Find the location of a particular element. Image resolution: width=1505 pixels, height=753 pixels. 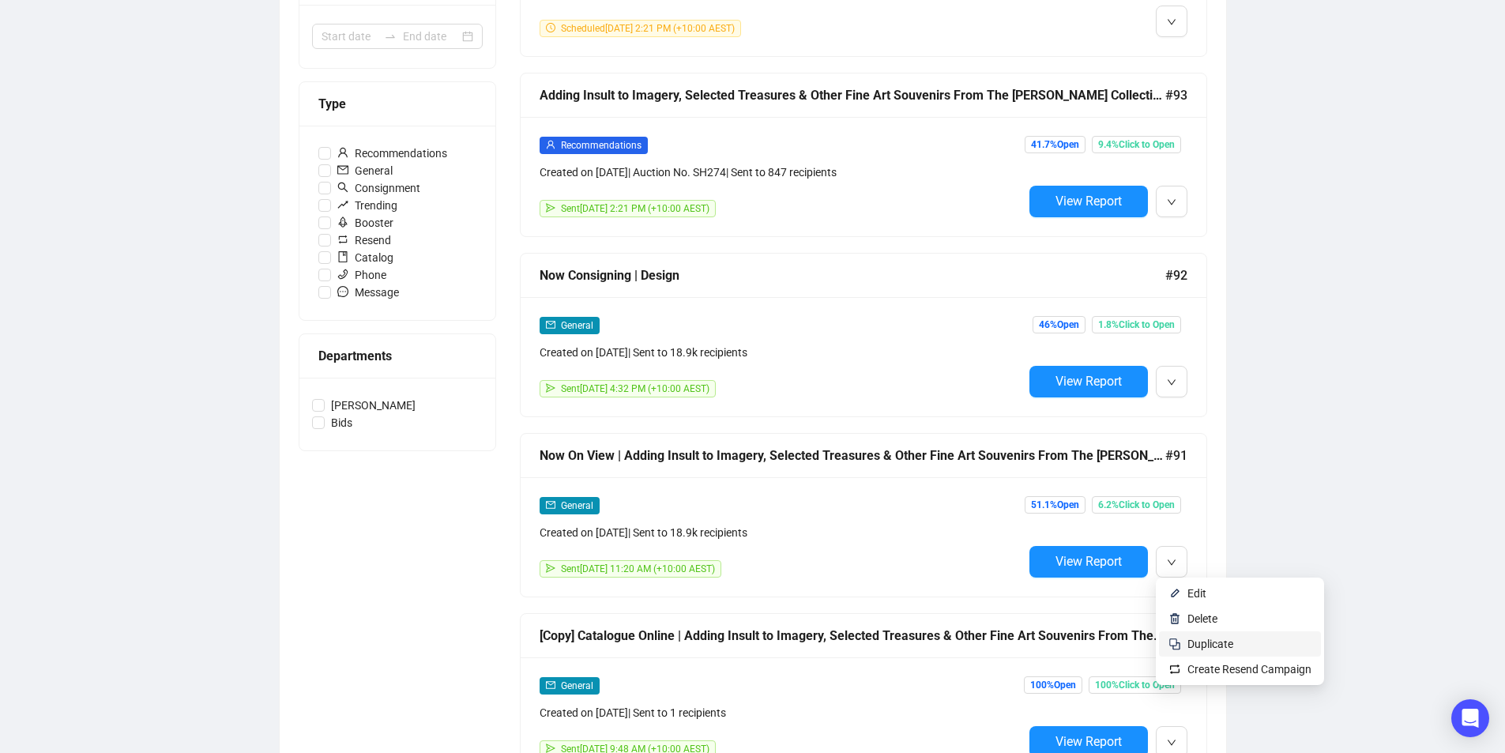

span: search is located at coordinates (343, 187).